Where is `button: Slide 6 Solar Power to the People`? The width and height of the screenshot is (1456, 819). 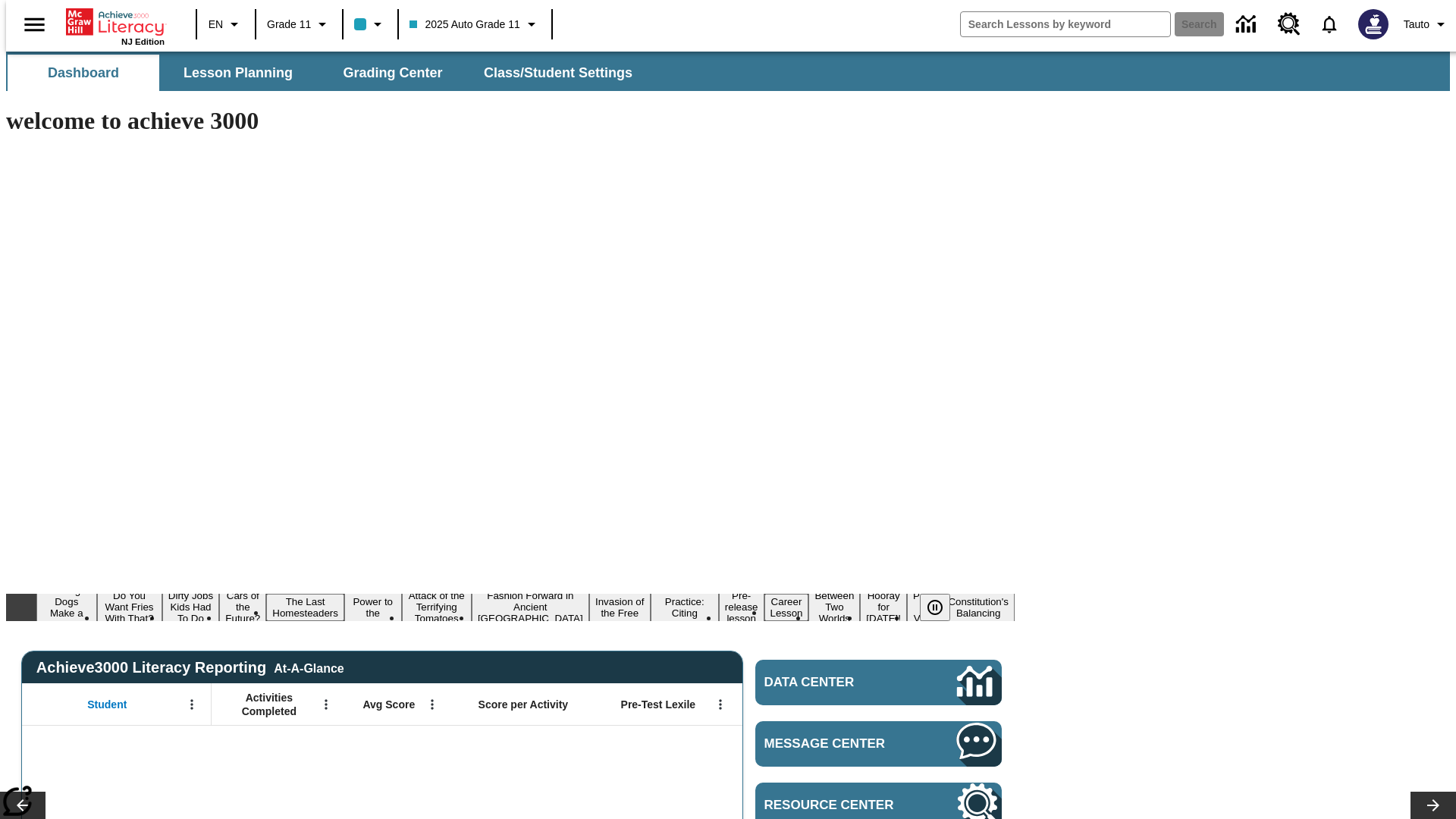
button: Slide 6 Solar Power to the People is located at coordinates (373, 608).